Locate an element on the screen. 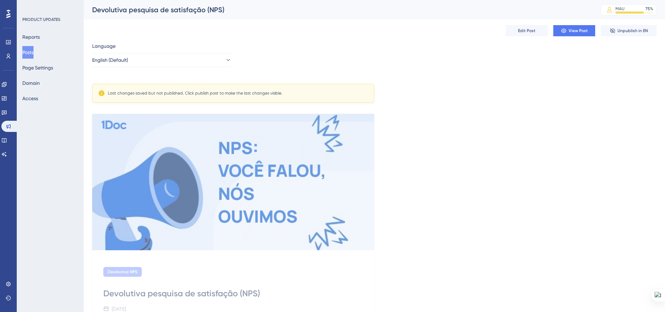  span: Unpublish in EN is located at coordinates (633, 31).